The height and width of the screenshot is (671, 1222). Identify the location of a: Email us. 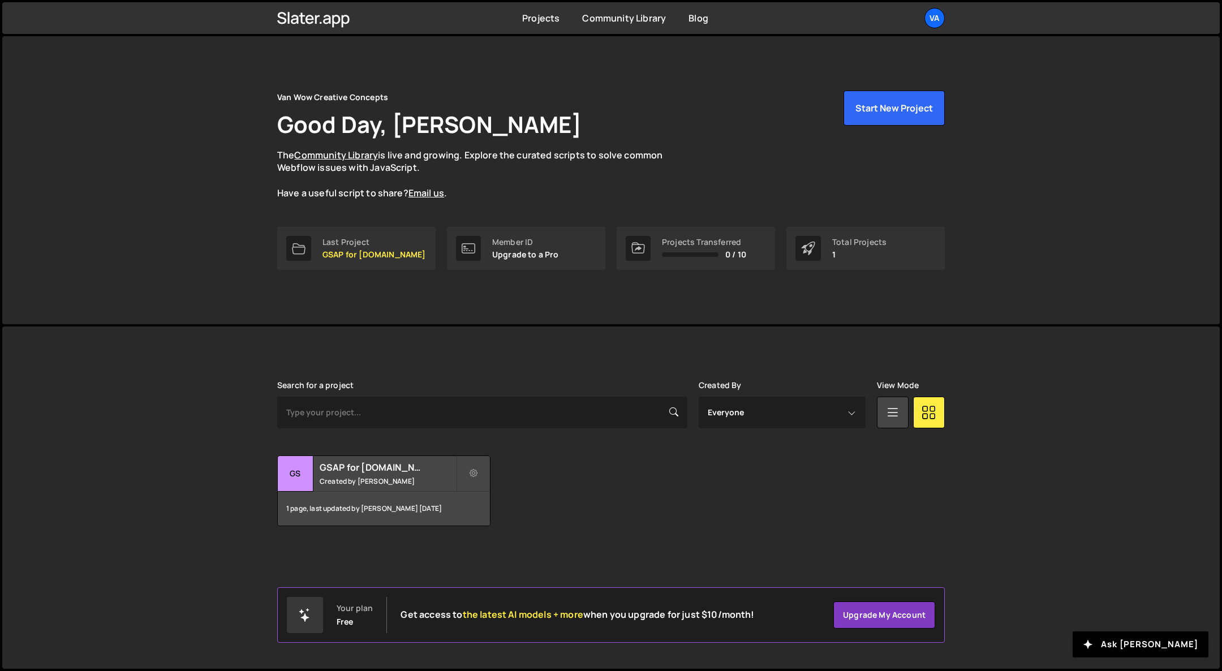
(426, 193).